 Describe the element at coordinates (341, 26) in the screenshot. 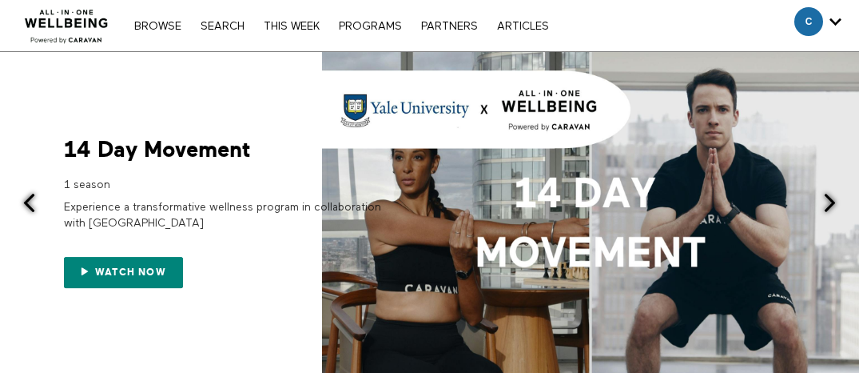

I see `nav: Primary` at that location.